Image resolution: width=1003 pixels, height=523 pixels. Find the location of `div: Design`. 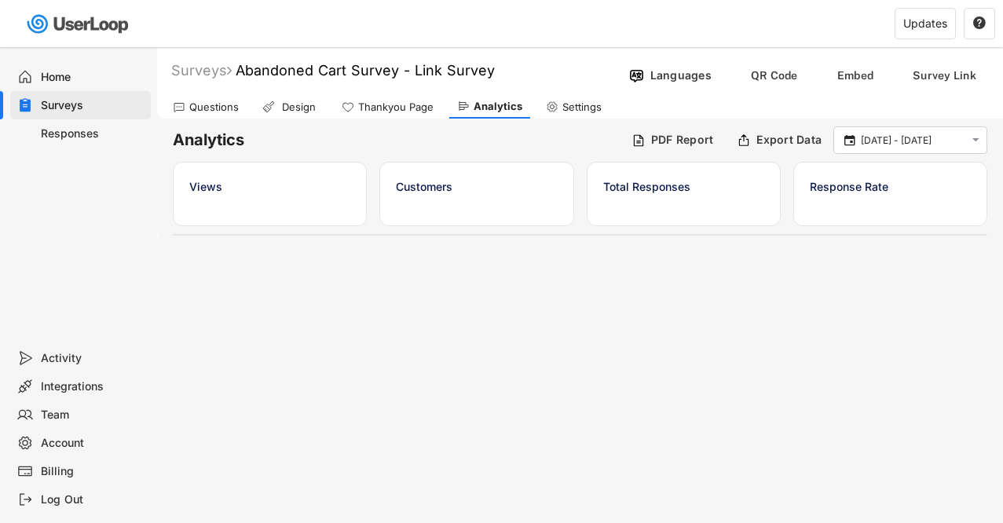

div: Design is located at coordinates (299, 107).